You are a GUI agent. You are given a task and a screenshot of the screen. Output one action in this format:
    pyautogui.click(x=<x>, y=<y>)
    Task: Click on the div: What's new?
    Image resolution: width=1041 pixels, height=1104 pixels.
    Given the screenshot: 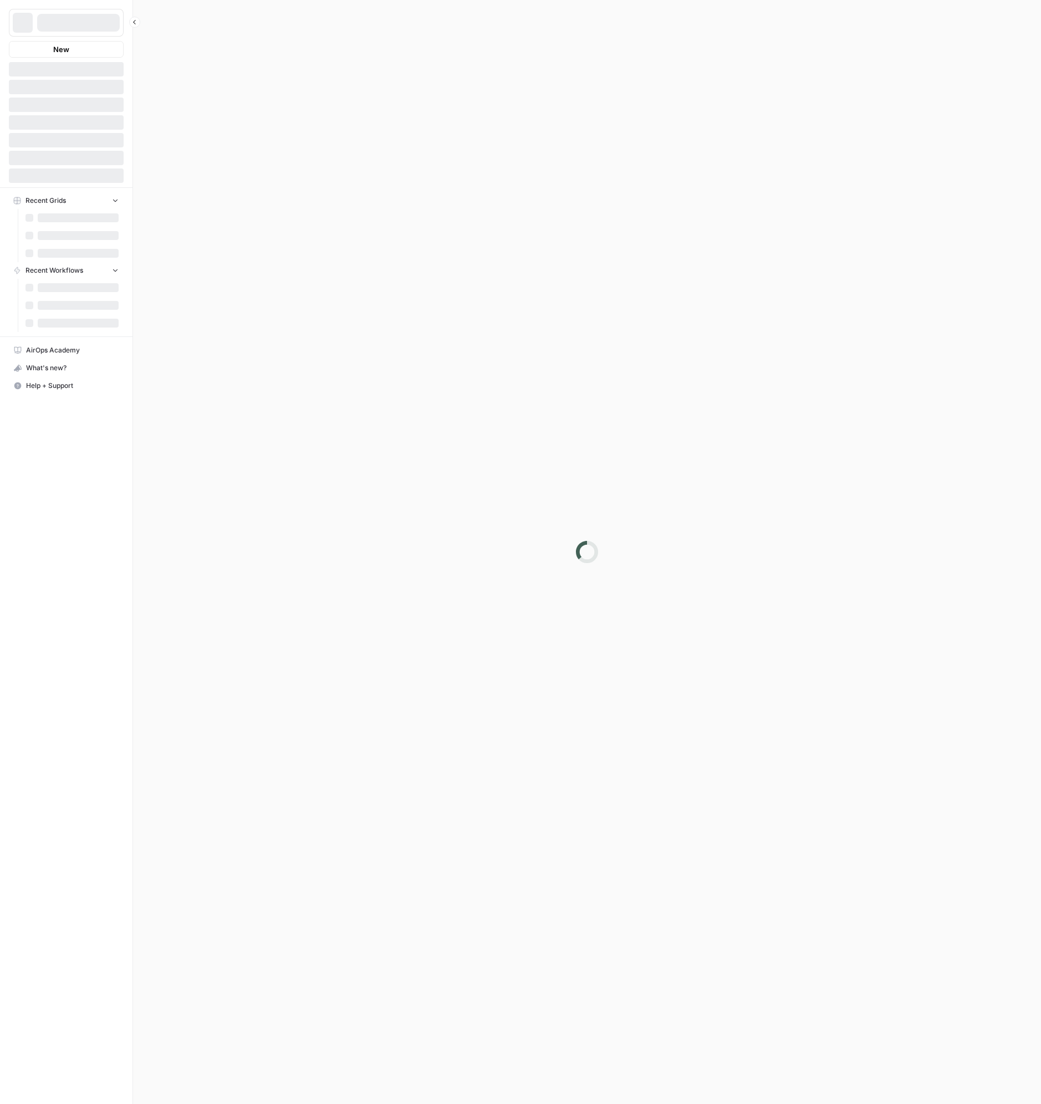 What is the action you would take?
    pyautogui.click(x=66, y=368)
    